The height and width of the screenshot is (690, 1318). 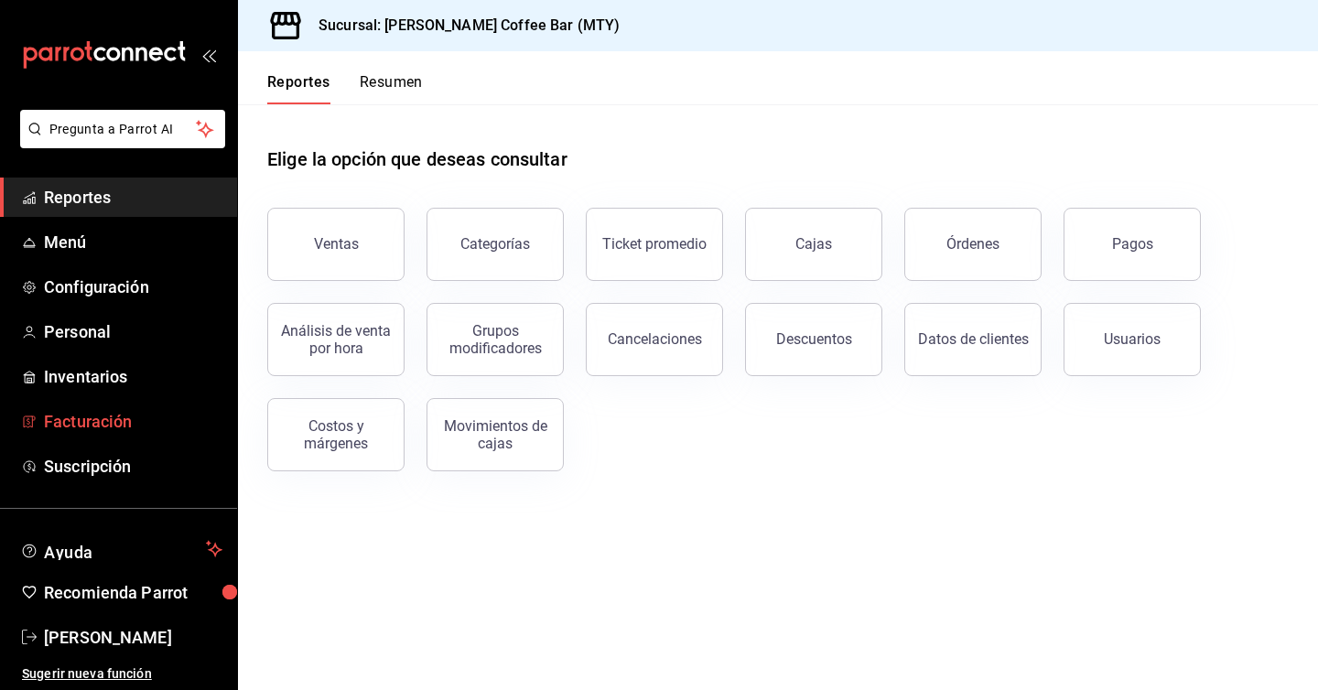 I want to click on button: Pagos, so click(x=1132, y=244).